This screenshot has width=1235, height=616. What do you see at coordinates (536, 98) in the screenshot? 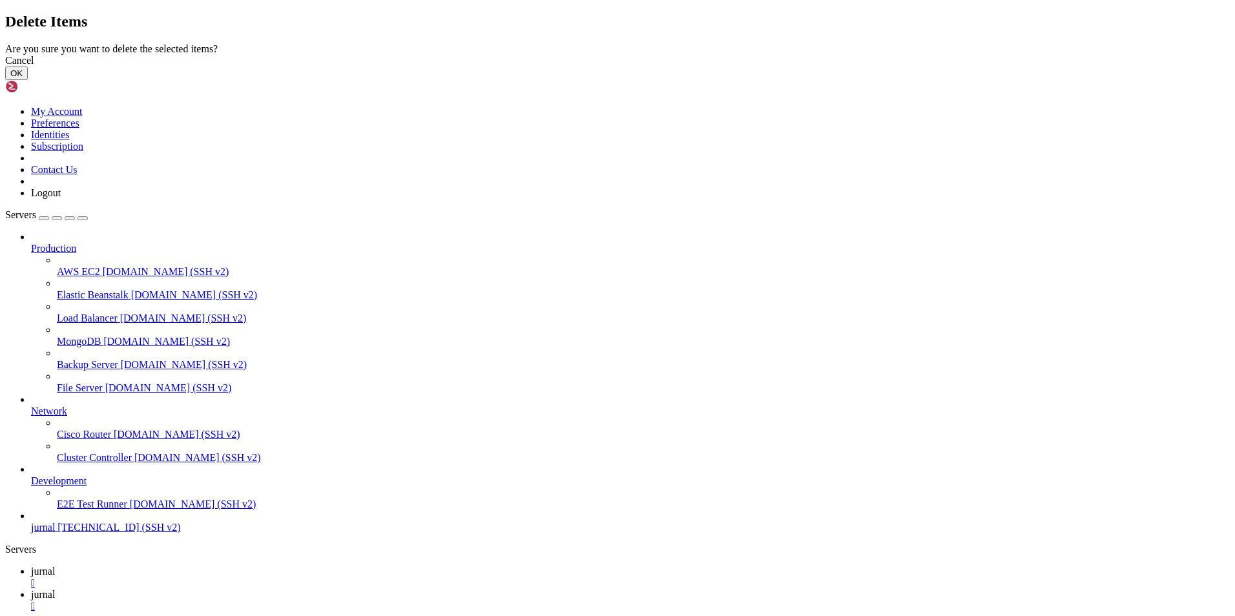
I see `x-row: System load: 0.15` at bounding box center [536, 98].